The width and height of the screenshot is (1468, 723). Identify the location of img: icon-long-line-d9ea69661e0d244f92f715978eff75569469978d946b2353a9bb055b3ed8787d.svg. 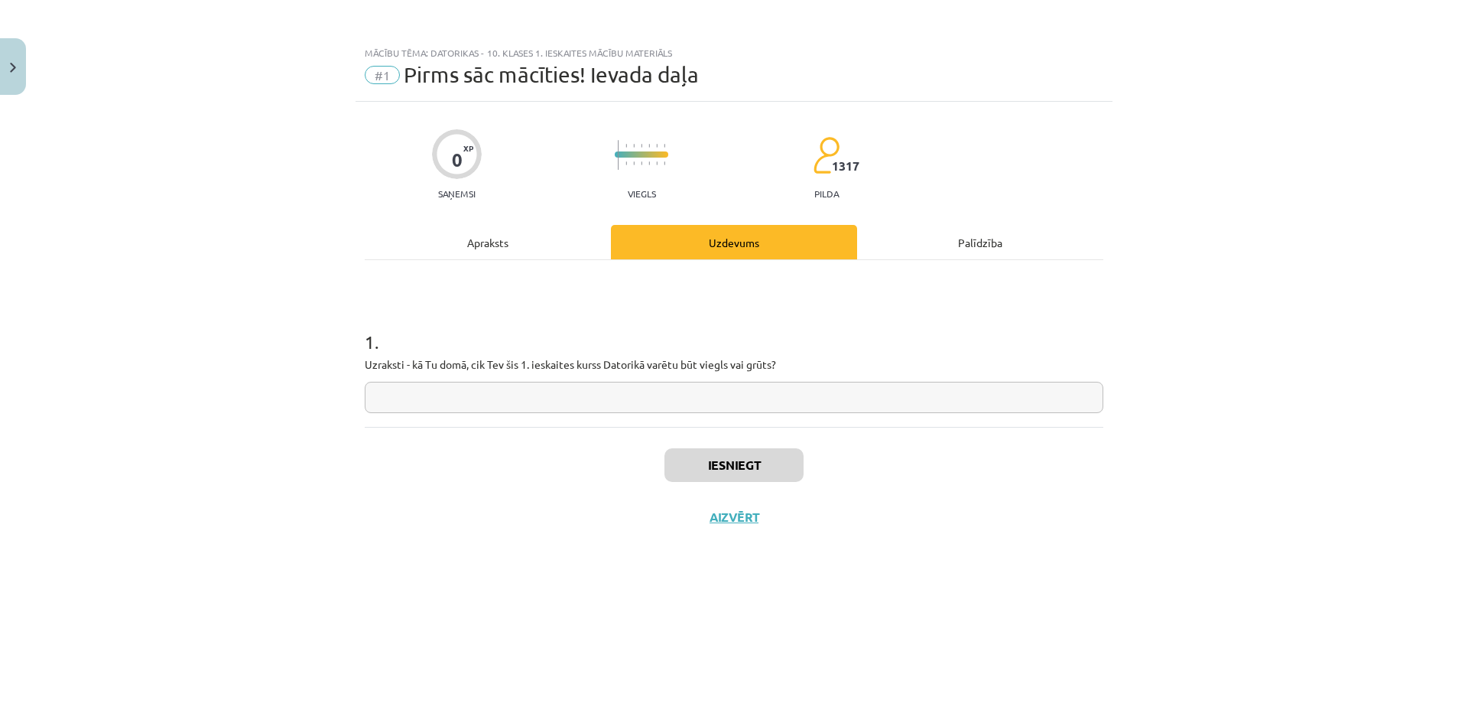
(619, 154).